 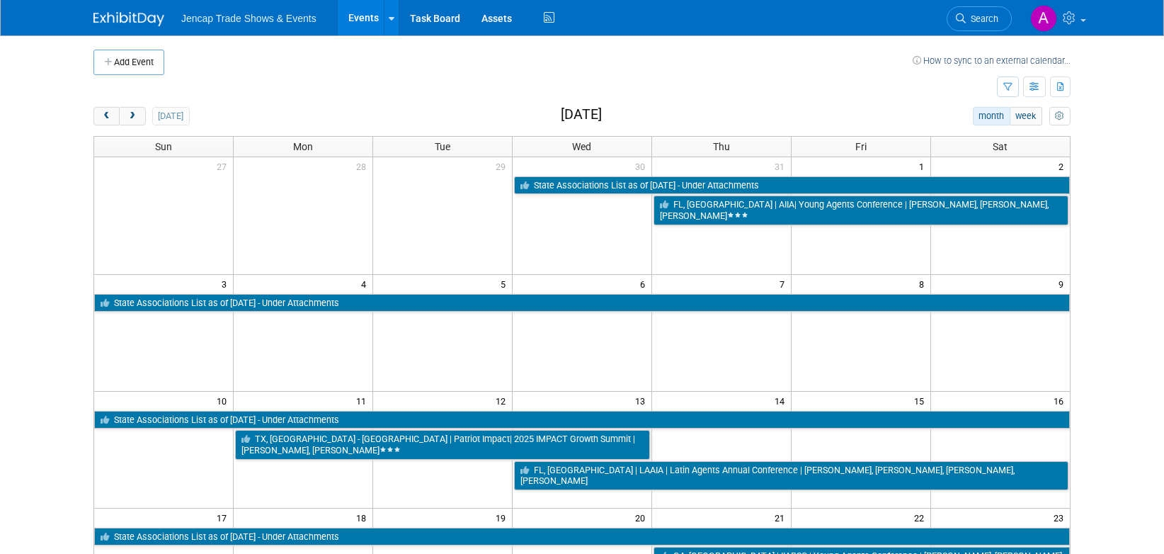 What do you see at coordinates (991, 116) in the screenshot?
I see `button: month` at bounding box center [991, 116].